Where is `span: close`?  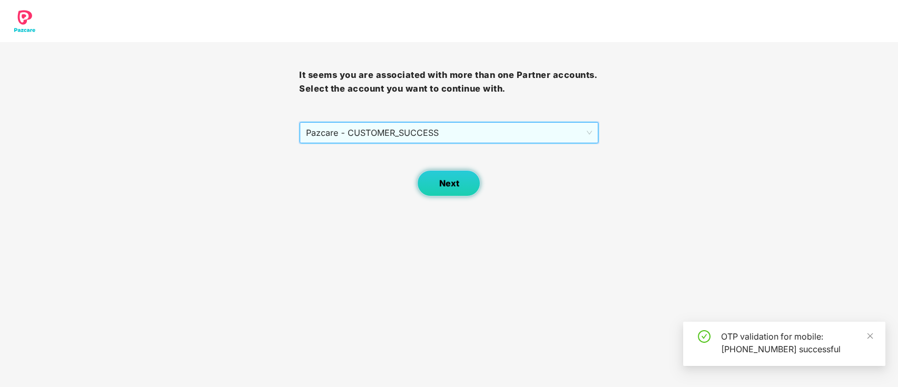
span: close is located at coordinates (870, 336).